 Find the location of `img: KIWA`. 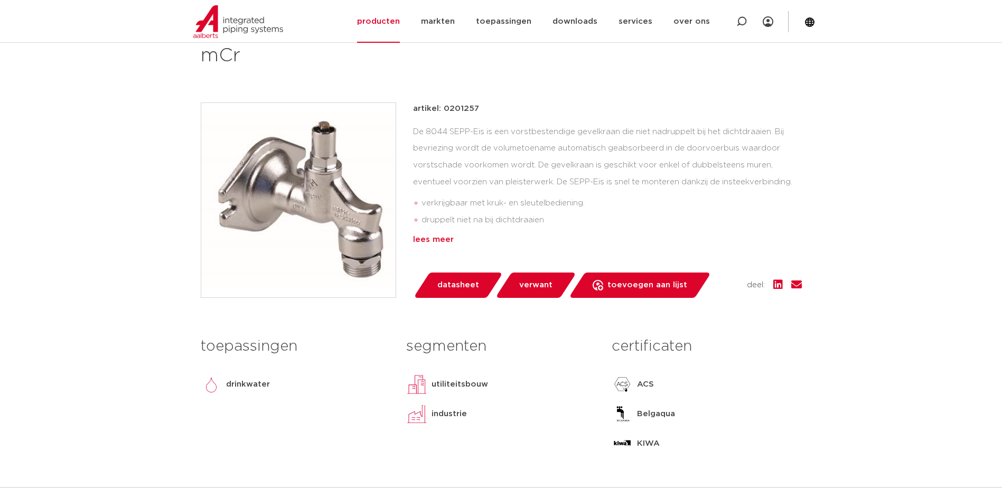

img: KIWA is located at coordinates (623, 444).